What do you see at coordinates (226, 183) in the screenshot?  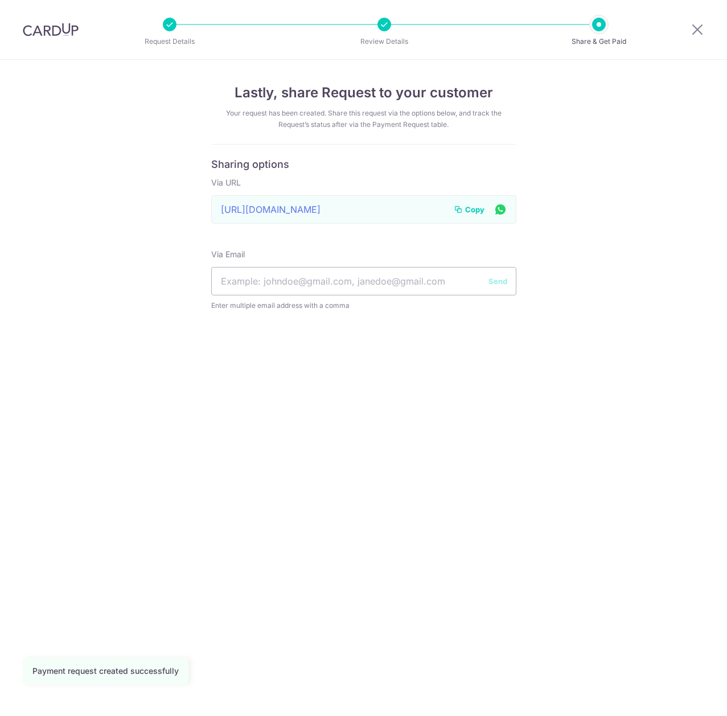 I see `label: Via URL` at bounding box center [226, 183].